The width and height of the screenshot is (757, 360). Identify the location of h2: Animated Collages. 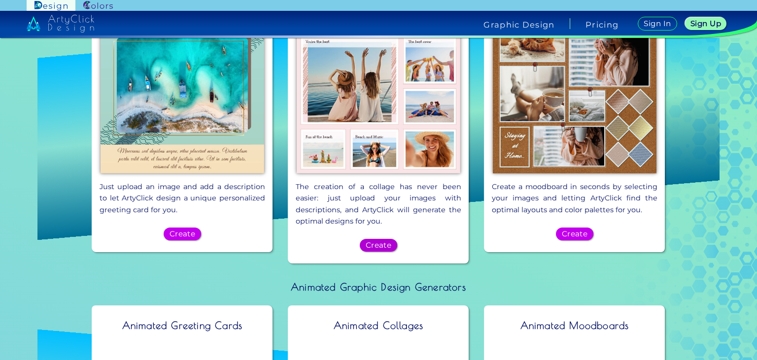
(378, 326).